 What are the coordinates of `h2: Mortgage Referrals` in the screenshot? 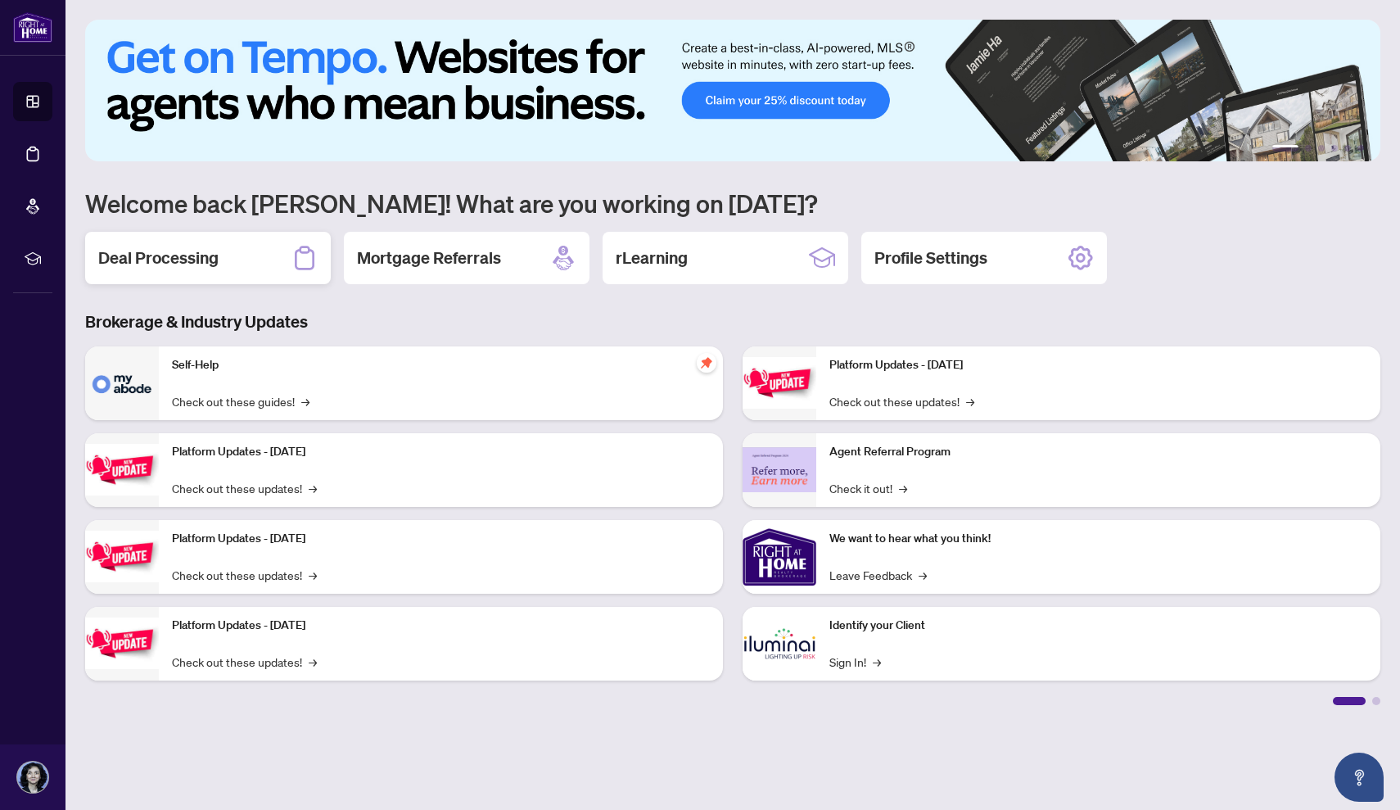 It's located at (429, 258).